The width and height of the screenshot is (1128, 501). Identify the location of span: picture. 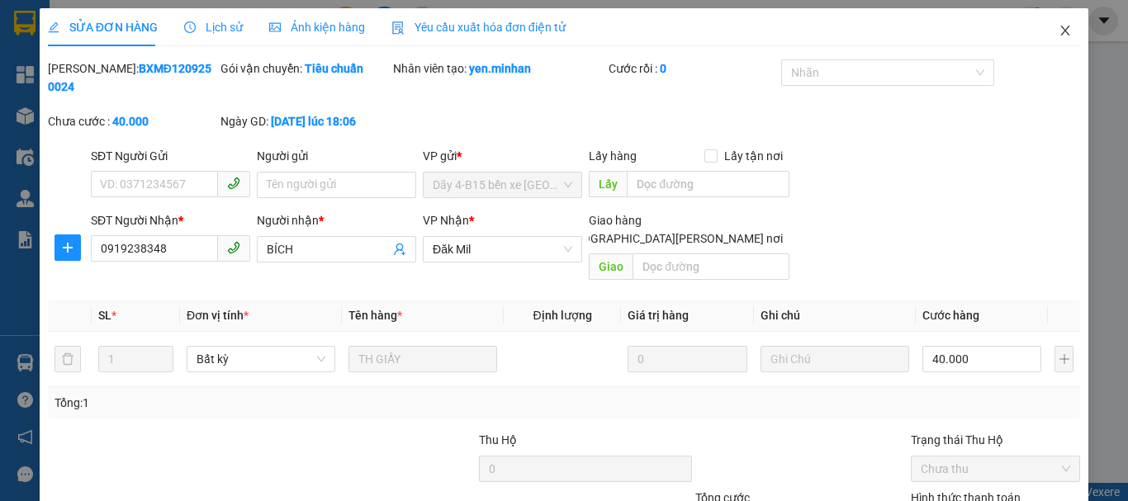
(275, 27).